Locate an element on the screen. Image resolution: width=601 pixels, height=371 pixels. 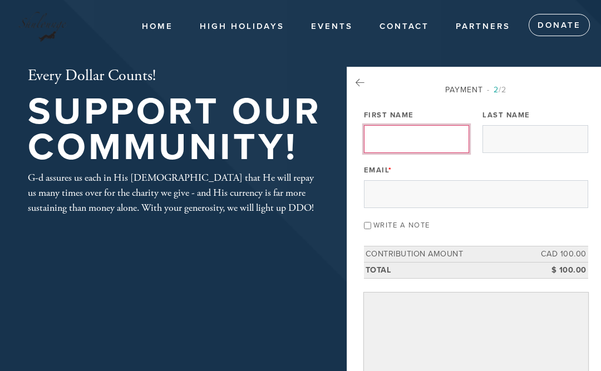
label: Email is located at coordinates (378, 170).